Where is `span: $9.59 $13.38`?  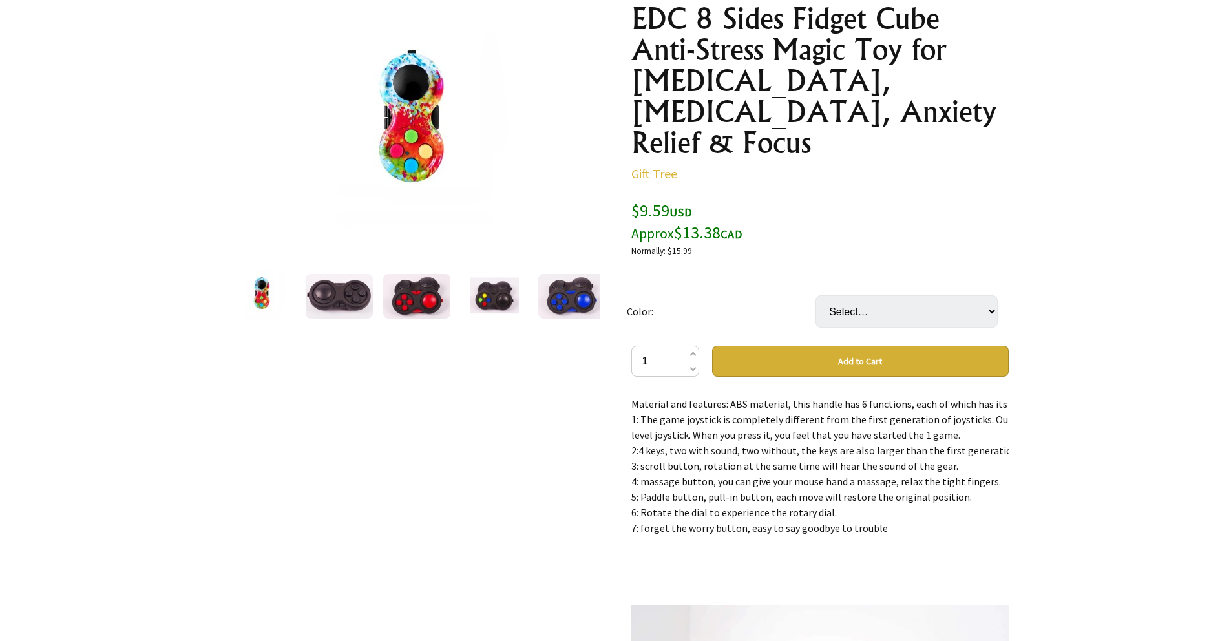 span: $9.59 $13.38 is located at coordinates (687, 221).